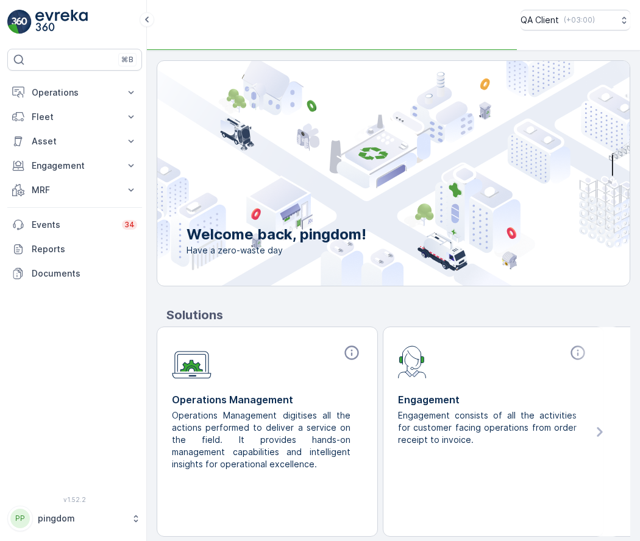 The image size is (640, 541). I want to click on img: city illustration, so click(366, 173).